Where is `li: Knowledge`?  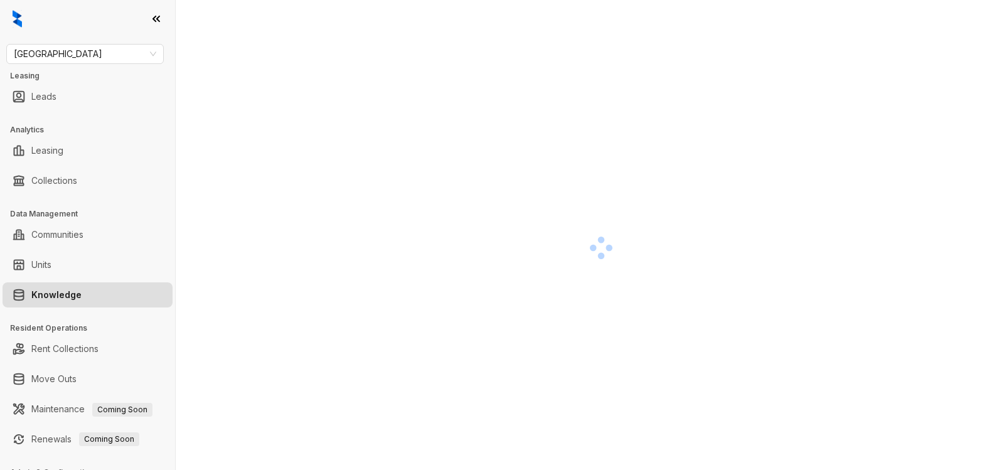 li: Knowledge is located at coordinates (87, 295).